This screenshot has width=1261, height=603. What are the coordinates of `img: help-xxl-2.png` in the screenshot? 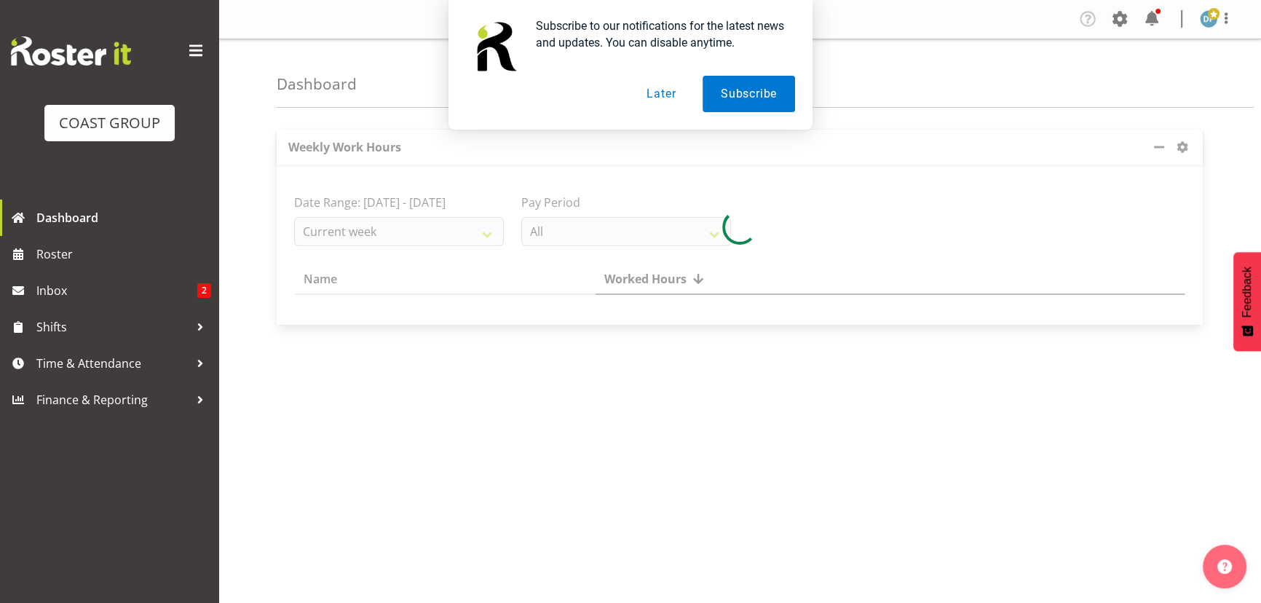 It's located at (1225, 566).